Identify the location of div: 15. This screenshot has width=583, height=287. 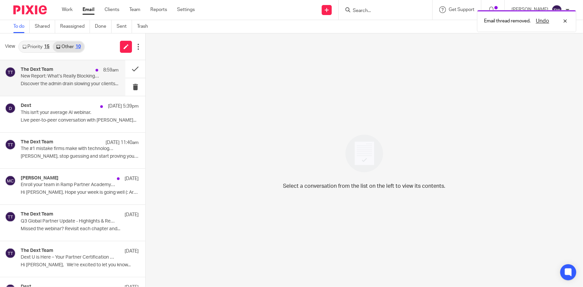
(47, 47).